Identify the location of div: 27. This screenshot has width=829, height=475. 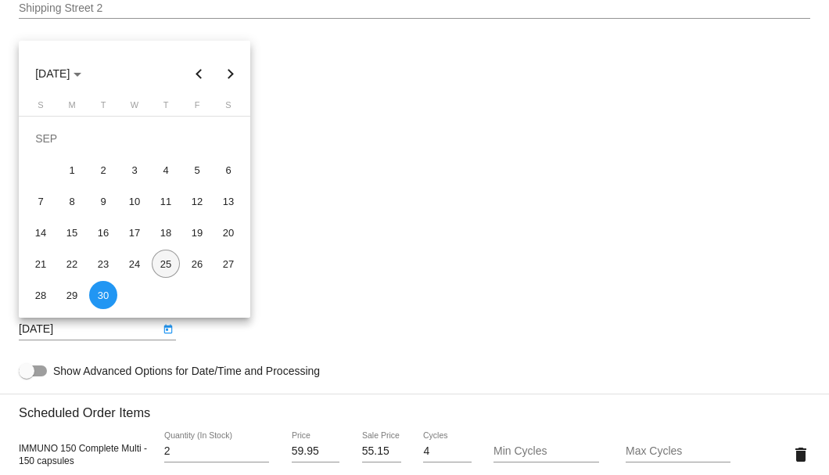
(228, 264).